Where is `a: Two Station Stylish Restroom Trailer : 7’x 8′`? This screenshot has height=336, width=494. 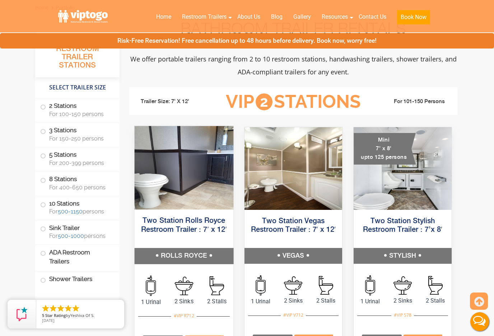 a: Two Station Stylish Restroom Trailer : 7’x 8′ is located at coordinates (403, 225).